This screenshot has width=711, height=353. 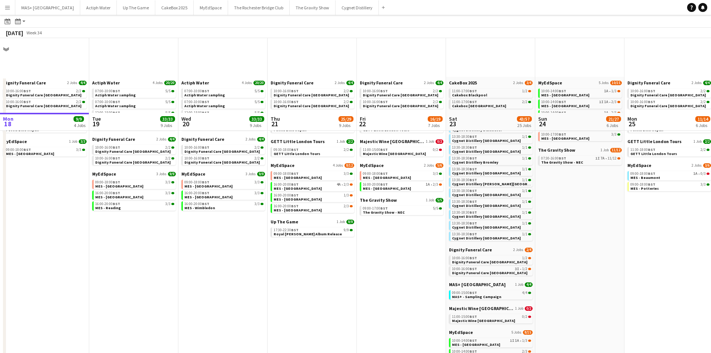 What do you see at coordinates (338, 165) in the screenshot?
I see `span: 4 Jobs` at bounding box center [338, 165].